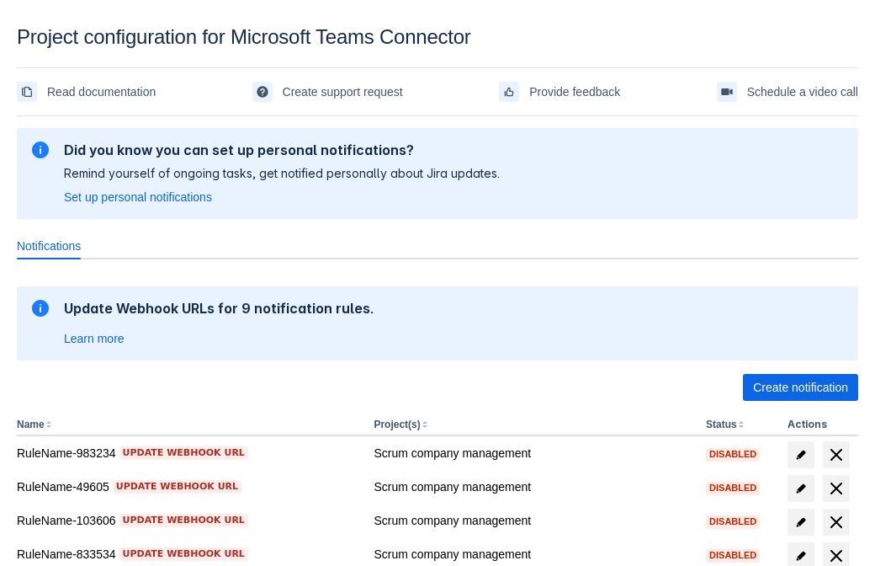 This screenshot has width=875, height=566. What do you see at coordinates (801, 387) in the screenshot?
I see `span: Create notification` at bounding box center [801, 387].